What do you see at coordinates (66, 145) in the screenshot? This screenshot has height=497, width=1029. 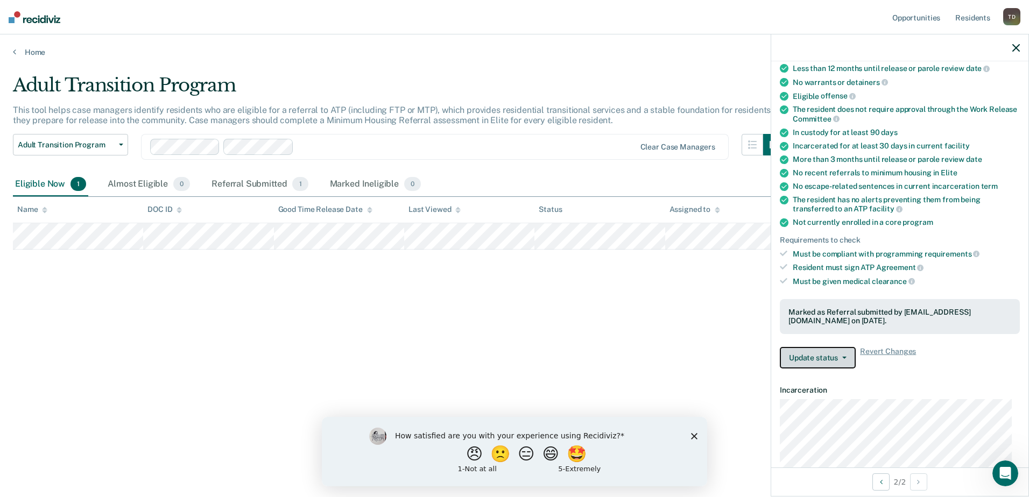 I see `span: Adult Transition Program` at bounding box center [66, 145].